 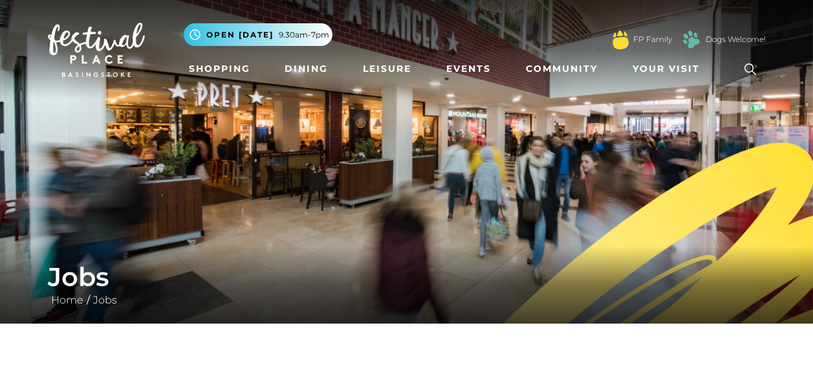 I want to click on a: Dining, so click(x=306, y=69).